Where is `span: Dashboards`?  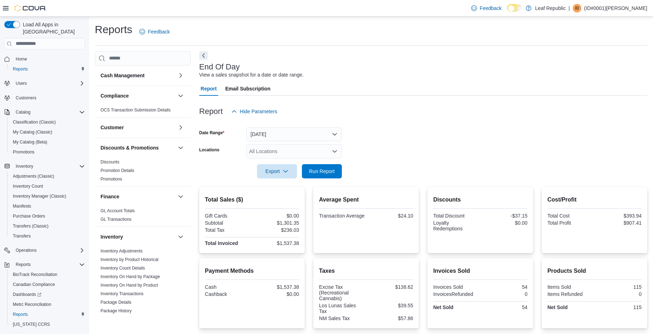
span: Dashboards is located at coordinates (47, 295).